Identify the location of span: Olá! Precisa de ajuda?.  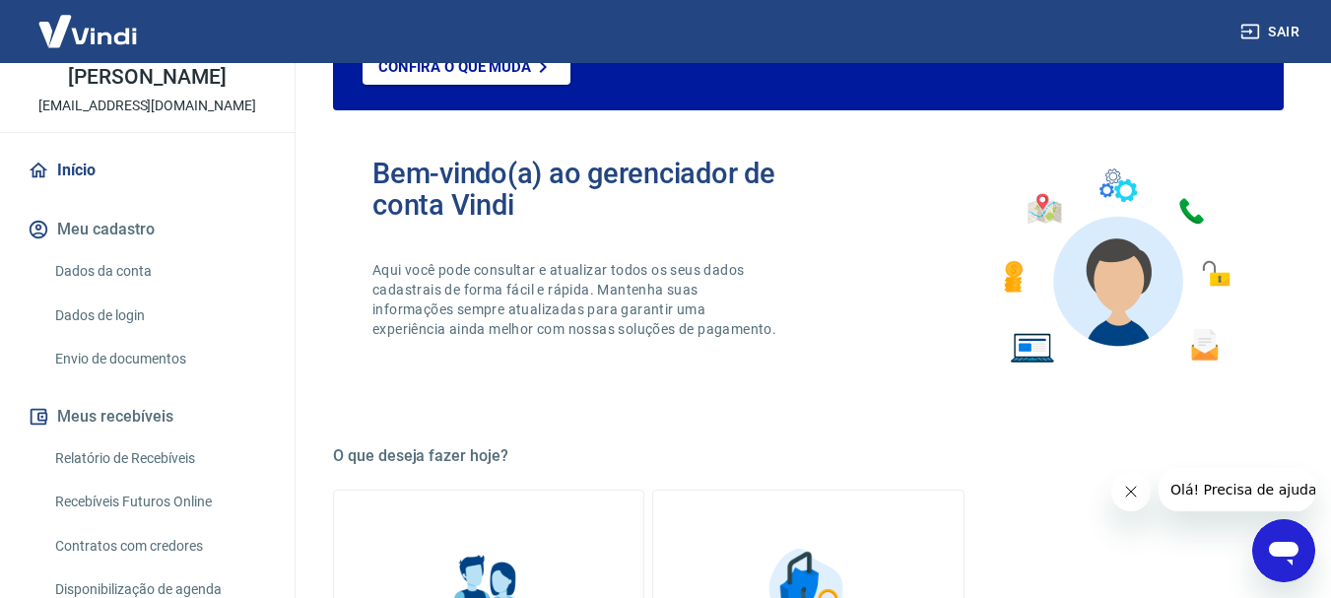
(89, 22).